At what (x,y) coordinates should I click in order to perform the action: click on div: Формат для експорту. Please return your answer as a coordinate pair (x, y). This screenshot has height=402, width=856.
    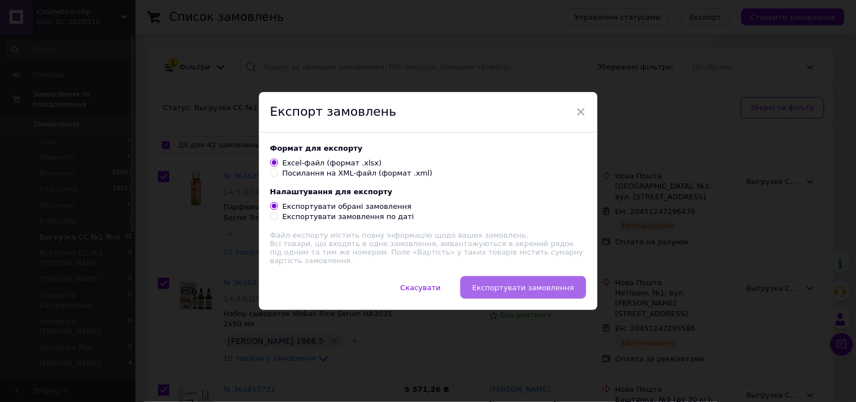
    Looking at the image, I should click on (428, 148).